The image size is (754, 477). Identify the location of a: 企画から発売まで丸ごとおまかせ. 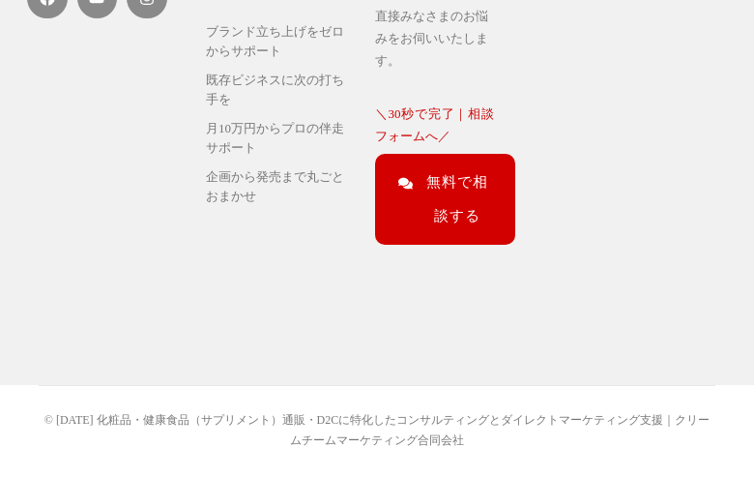
(279, 187).